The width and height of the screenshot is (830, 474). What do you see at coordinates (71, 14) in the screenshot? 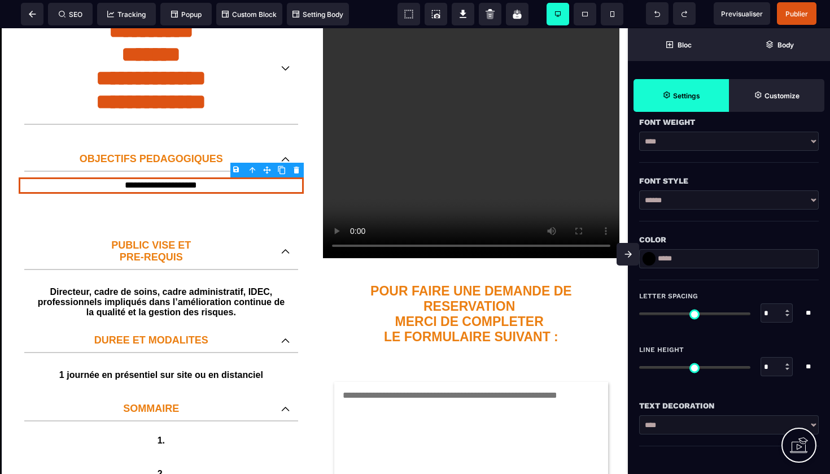
I see `span: SEO` at bounding box center [71, 14].